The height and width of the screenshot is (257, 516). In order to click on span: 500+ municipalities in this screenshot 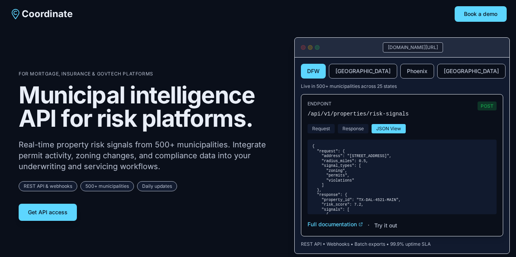, I will do `click(107, 186)`.